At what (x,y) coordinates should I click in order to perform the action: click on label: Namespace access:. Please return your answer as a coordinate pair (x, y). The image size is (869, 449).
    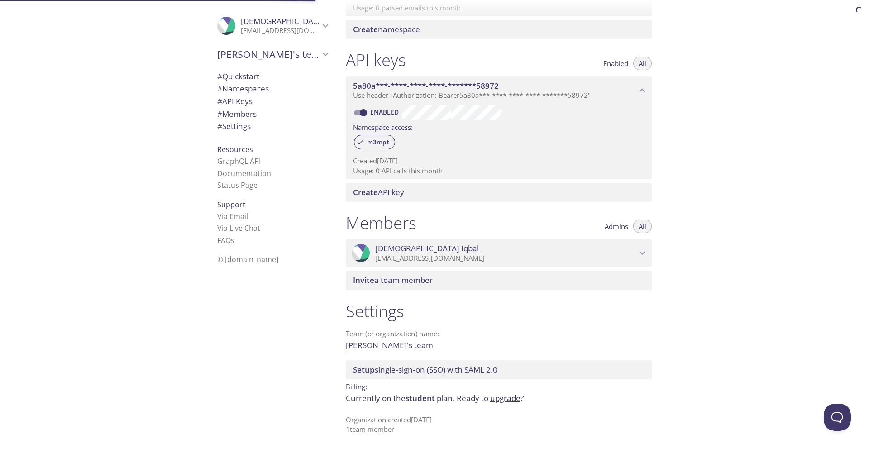
    Looking at the image, I should click on (383, 126).